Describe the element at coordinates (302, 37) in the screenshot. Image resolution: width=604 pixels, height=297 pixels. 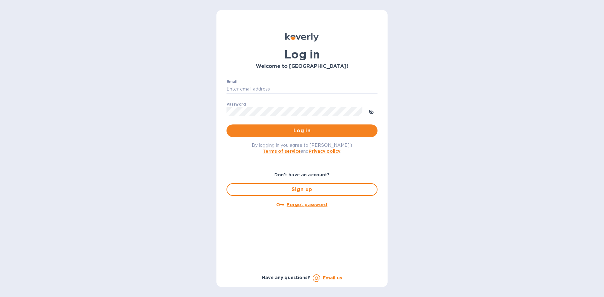
I see `img: Koverly` at that location.